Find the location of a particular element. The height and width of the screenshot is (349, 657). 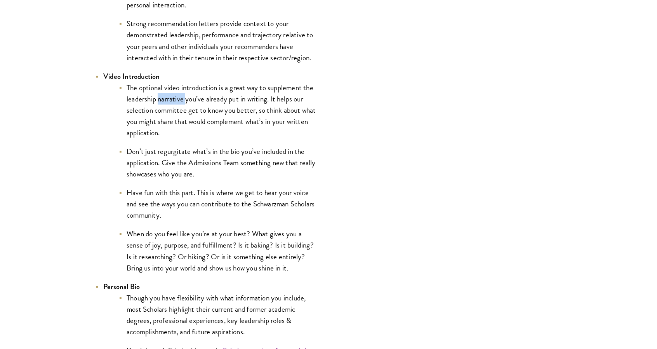

strong: Personal Bio is located at coordinates (121, 286).